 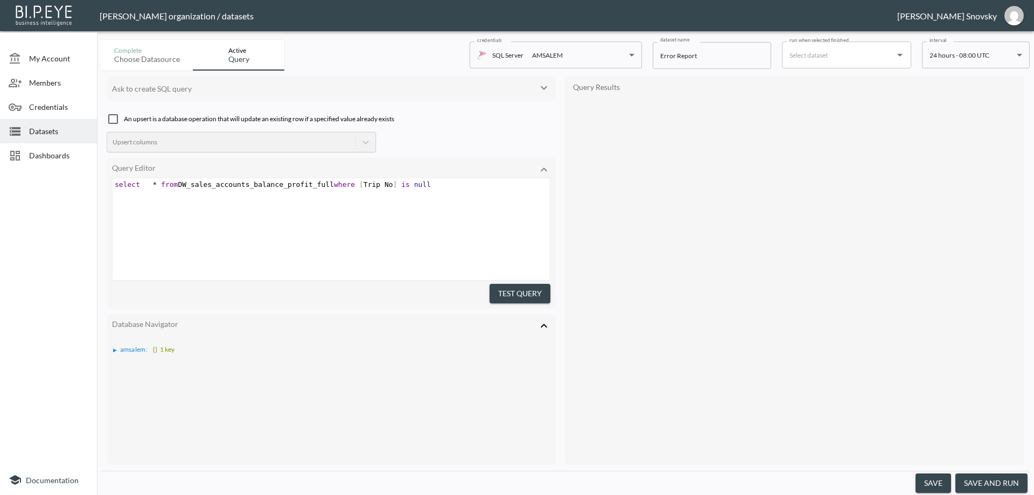 What do you see at coordinates (489, 40) in the screenshot?
I see `label: credentials` at bounding box center [489, 40].